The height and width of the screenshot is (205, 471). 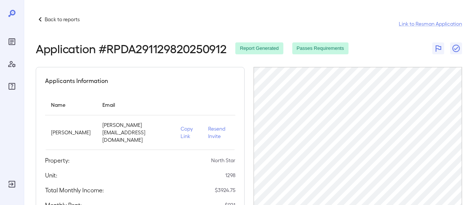 What do you see at coordinates (71, 105) in the screenshot?
I see `th: Name` at bounding box center [71, 105].